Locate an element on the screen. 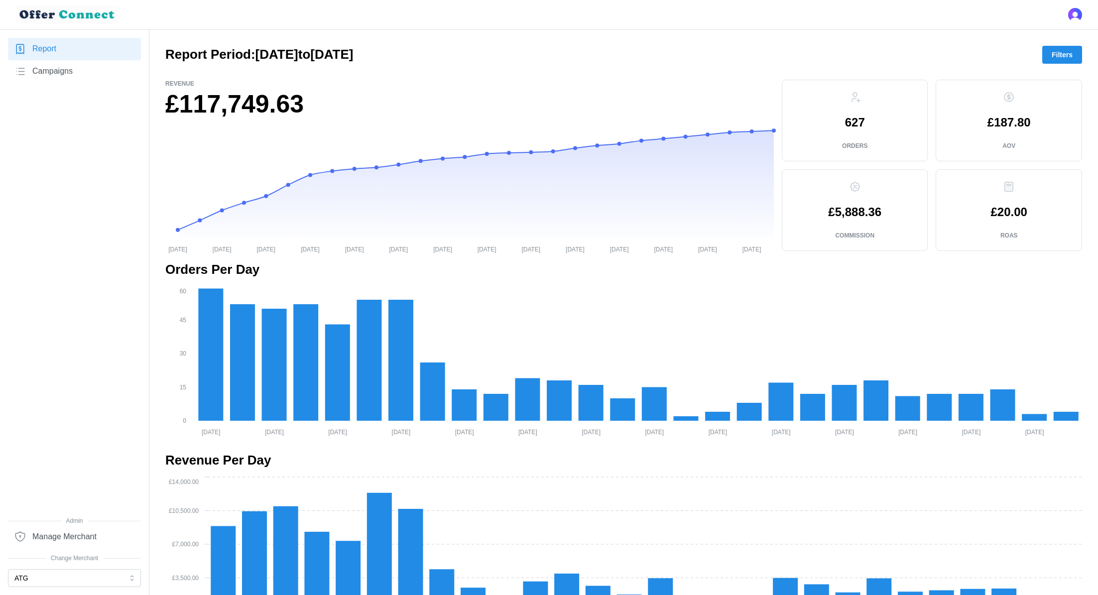  tspan: £10,500.00 is located at coordinates (184, 511).